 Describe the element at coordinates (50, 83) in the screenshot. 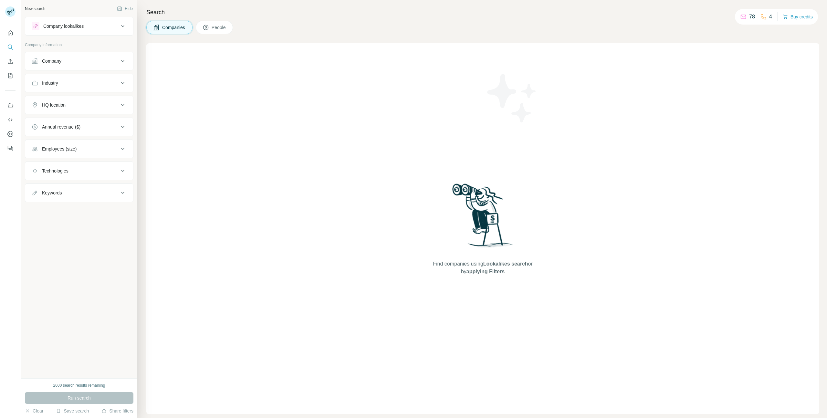

I see `div: Industry` at that location.